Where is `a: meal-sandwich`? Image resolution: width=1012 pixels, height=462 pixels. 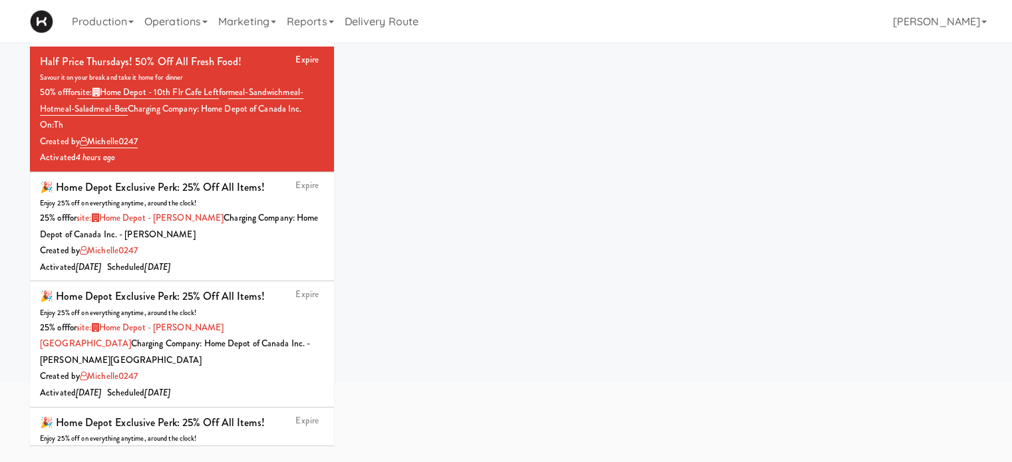
a: meal-sandwich is located at coordinates (256, 92).